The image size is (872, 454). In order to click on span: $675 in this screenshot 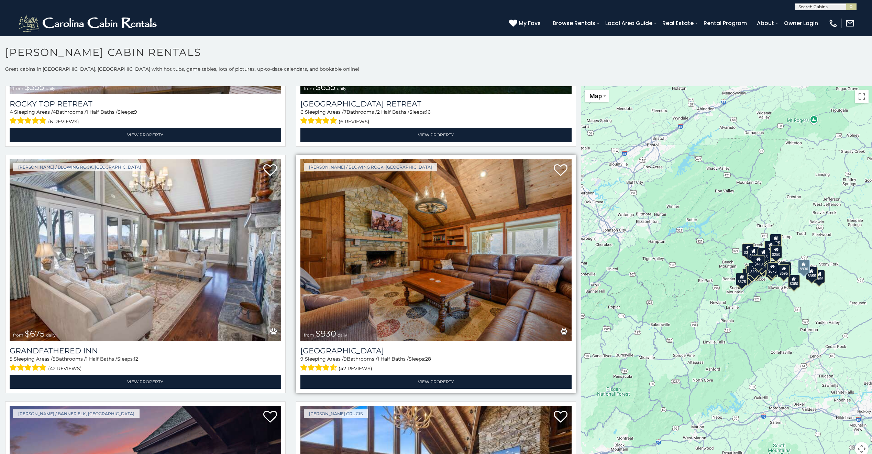, I will do `click(35, 334)`.